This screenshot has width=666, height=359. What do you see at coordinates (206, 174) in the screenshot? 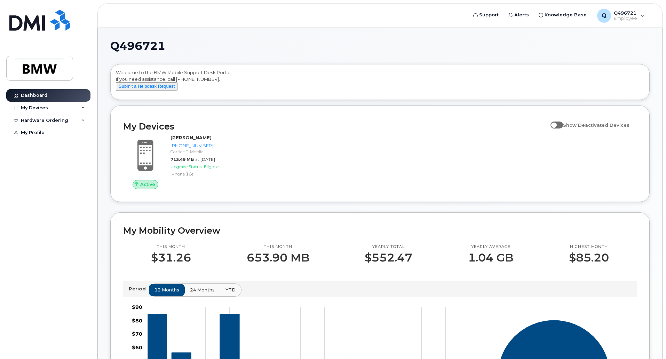
I see `div: iPhone 16e` at bounding box center [206, 174].